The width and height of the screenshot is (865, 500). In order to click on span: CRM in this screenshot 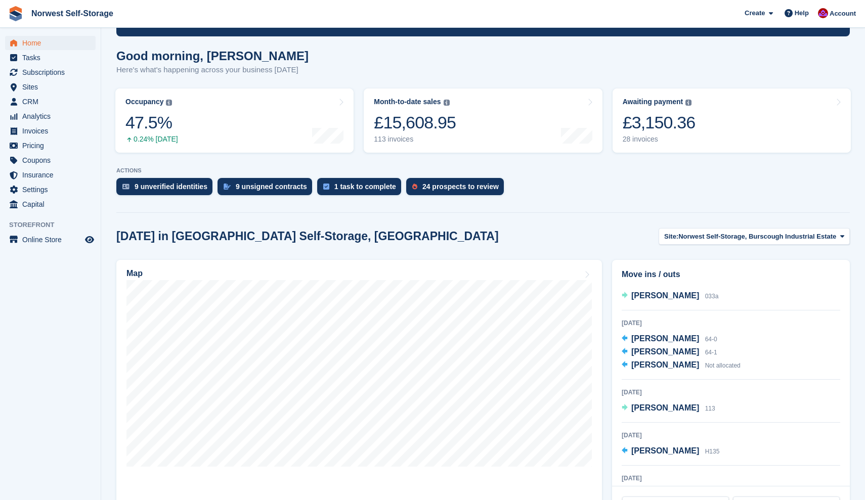, I will do `click(53, 102)`.